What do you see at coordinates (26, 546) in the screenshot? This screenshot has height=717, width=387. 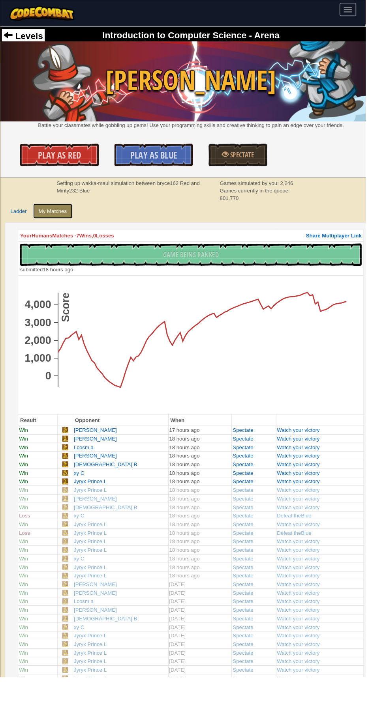 I see `span: Loss` at bounding box center [26, 546].